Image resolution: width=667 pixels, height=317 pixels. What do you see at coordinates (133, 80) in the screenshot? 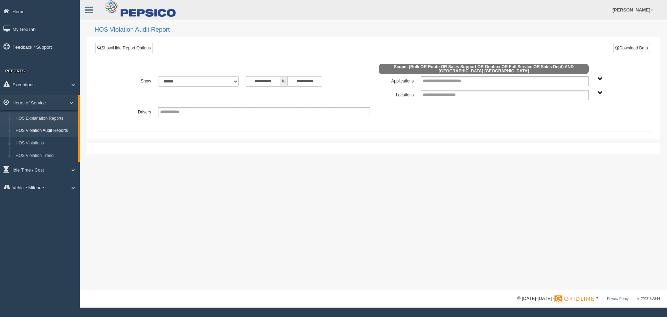
I see `label: Show` at bounding box center [133, 80].